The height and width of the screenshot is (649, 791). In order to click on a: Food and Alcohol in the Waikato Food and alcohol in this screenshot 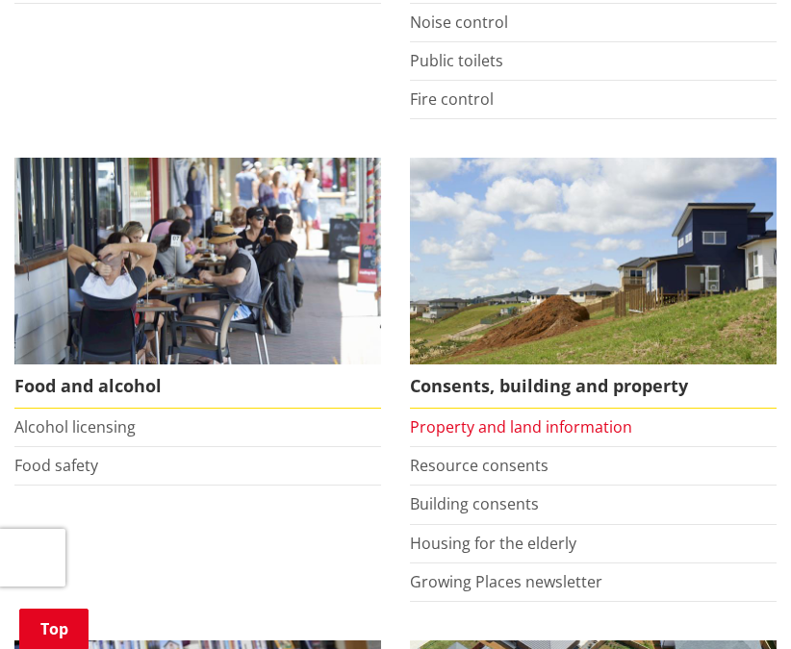, I will do `click(197, 283)`.